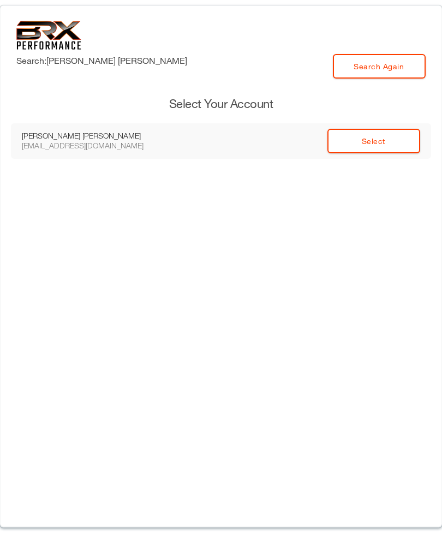 The image size is (442, 533). Describe the element at coordinates (49, 35) in the screenshot. I see `img: 6f7da32581c89ca25d665dc3aae533e4f14fe3ef_original.svg` at that location.